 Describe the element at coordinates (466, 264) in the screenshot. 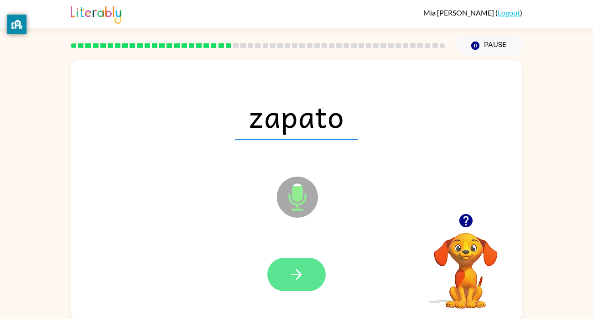

I see `video: Your browser must support playing .mp4 files to use Literably. Please try using another browser.` at that location.